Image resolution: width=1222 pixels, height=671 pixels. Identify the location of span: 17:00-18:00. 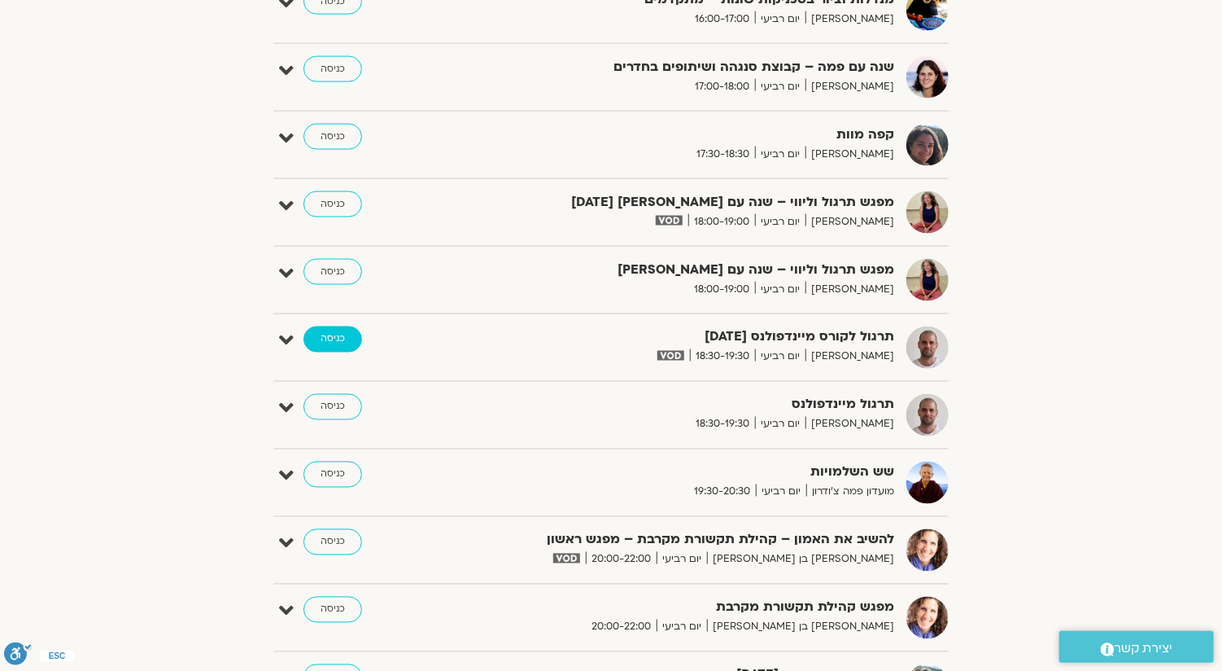
(722, 86).